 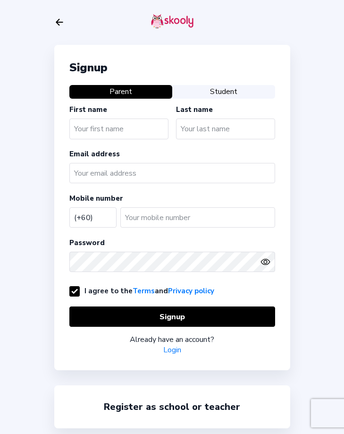 I want to click on input: Your mobile number, so click(x=198, y=217).